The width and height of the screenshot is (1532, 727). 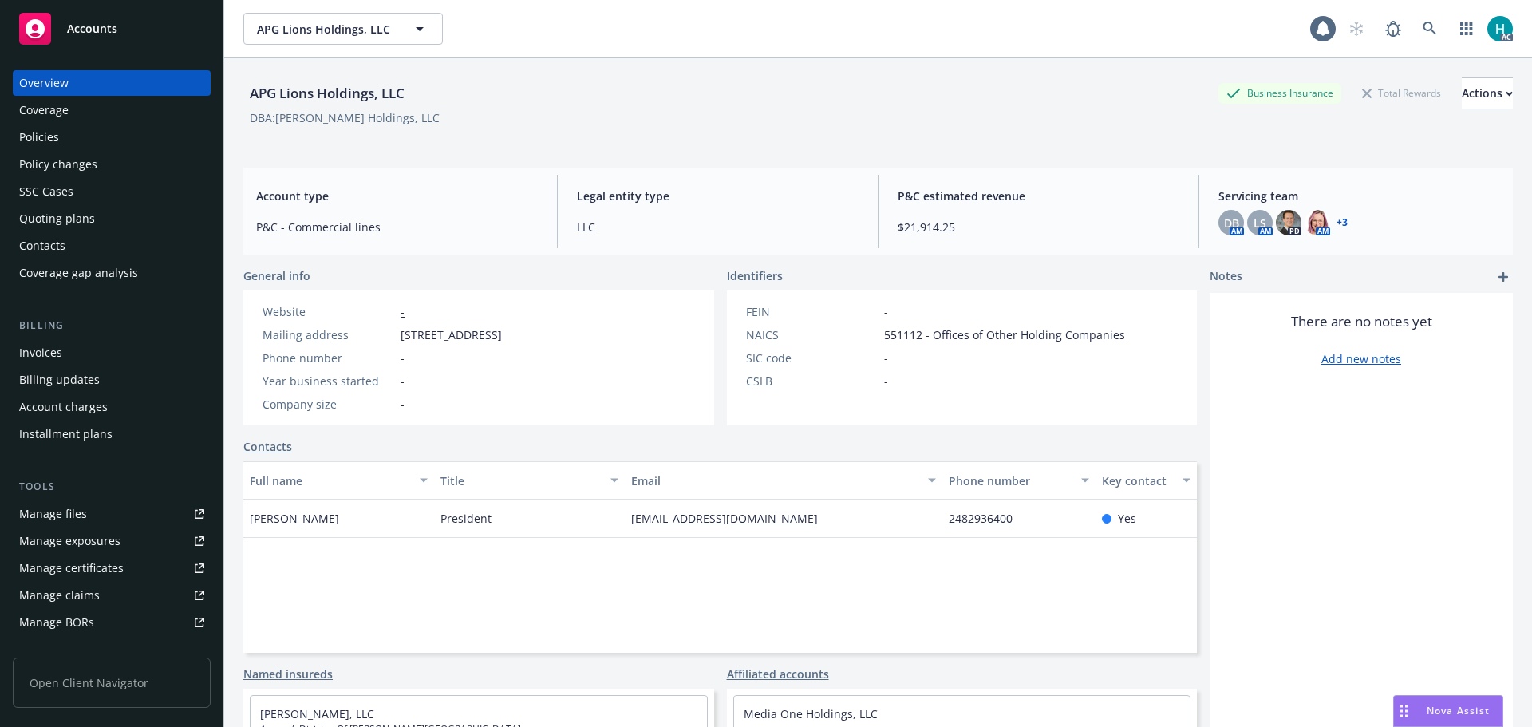 I want to click on div: Email, so click(x=775, y=480).